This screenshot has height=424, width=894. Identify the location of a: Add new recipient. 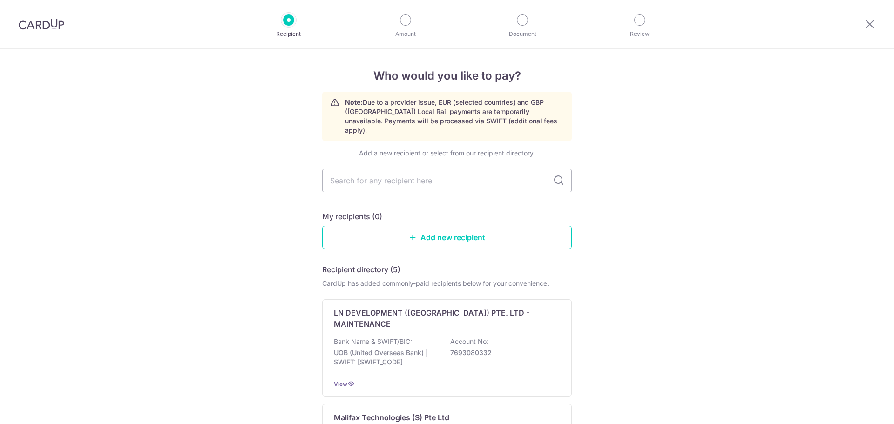
(447, 238).